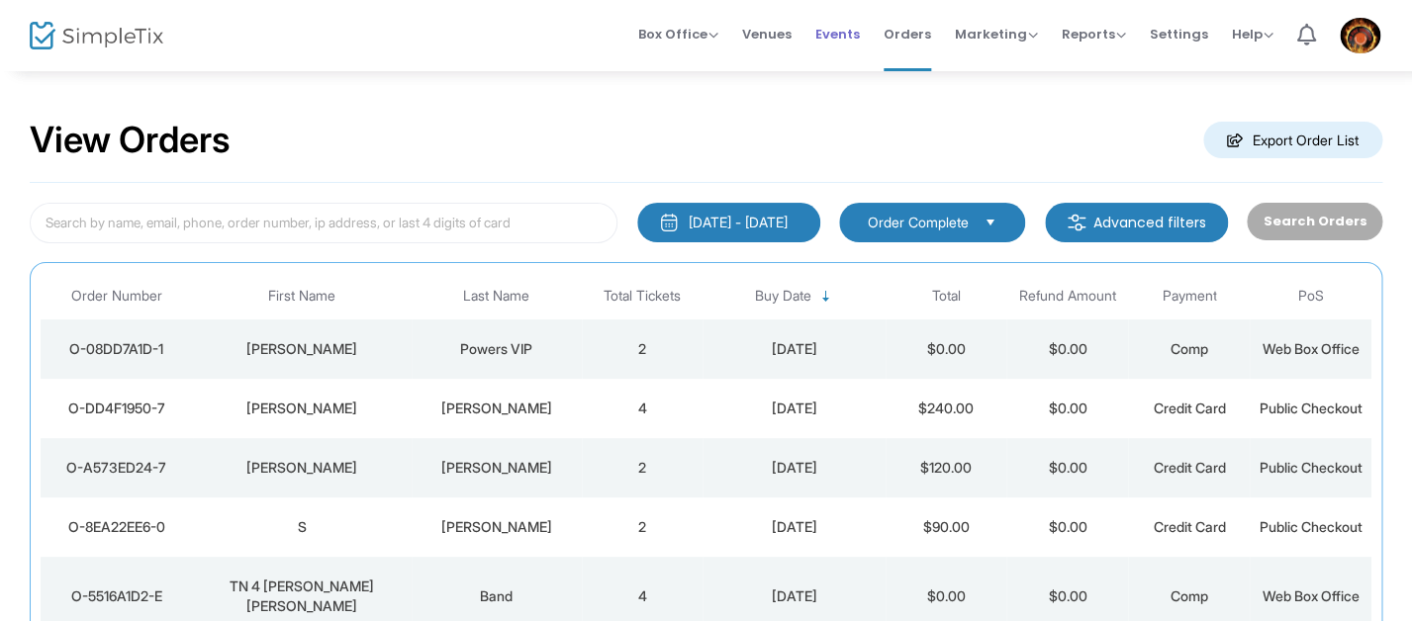 This screenshot has height=621, width=1412. What do you see at coordinates (117, 527) in the screenshot?
I see `div: O-8EA22EE6-0` at bounding box center [117, 527].